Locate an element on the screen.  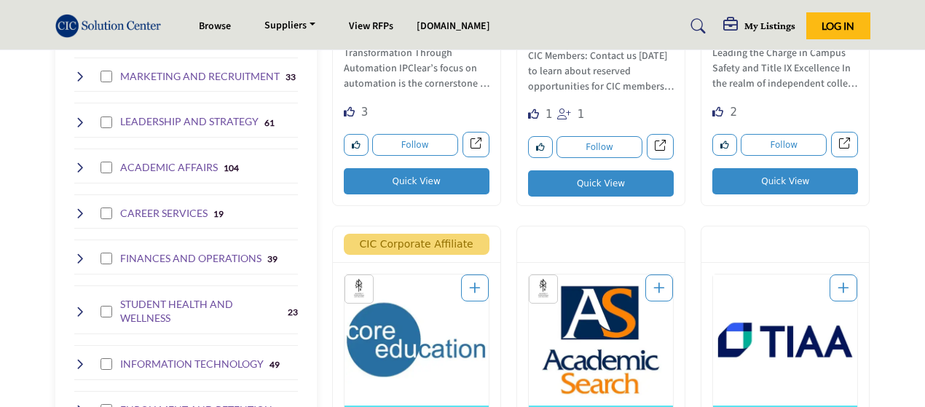
h4: ACADEMIC AFFAIRS: Academic program development, faculty resources, and curriculum enhancement sol... is located at coordinates (169, 168).